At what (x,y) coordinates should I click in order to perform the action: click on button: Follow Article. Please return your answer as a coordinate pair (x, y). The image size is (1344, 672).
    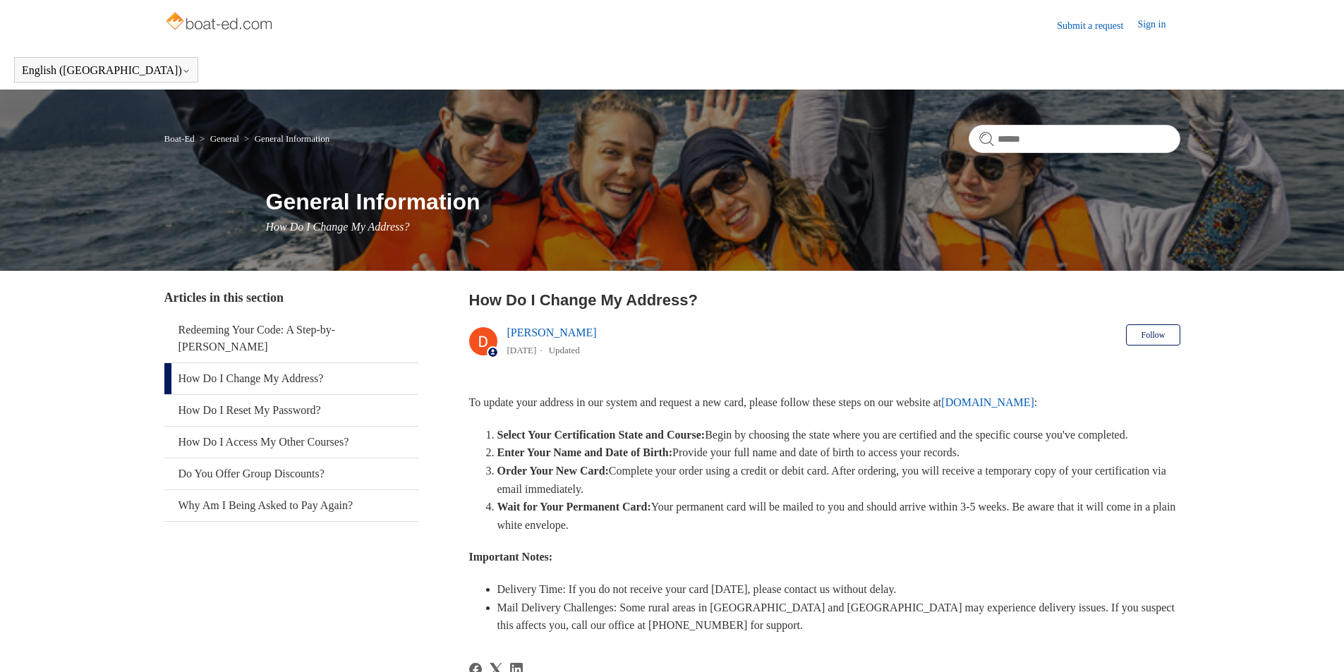
    Looking at the image, I should click on (1153, 335).